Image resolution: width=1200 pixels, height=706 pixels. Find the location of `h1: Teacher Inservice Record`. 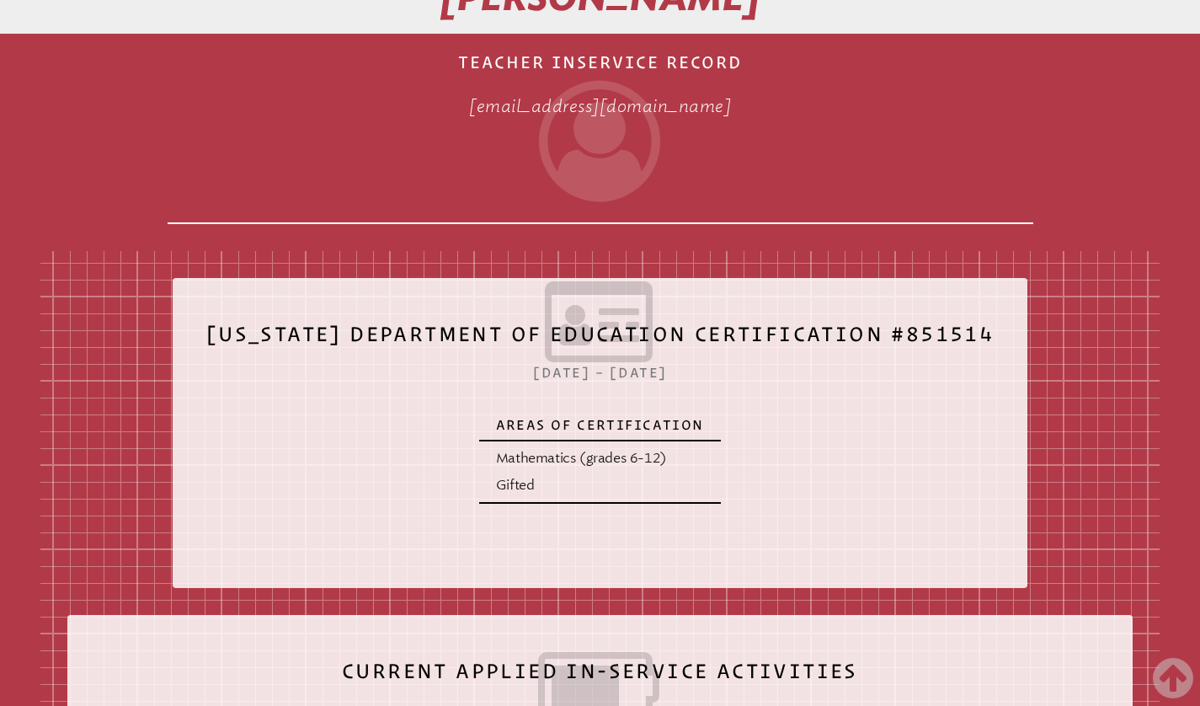

h1: Teacher Inservice Record is located at coordinates (601, 132).